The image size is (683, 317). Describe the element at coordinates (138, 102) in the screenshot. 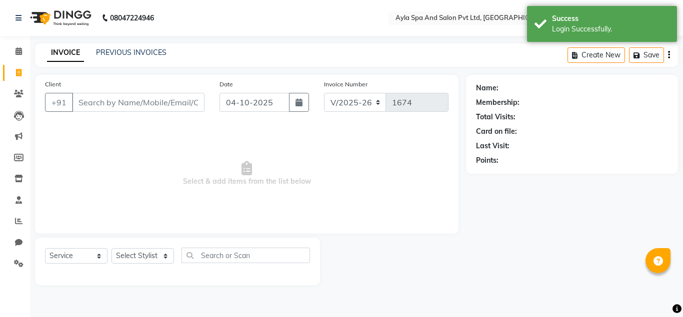

I see `input: Search by Name/Mobile/Email/Code` at that location.